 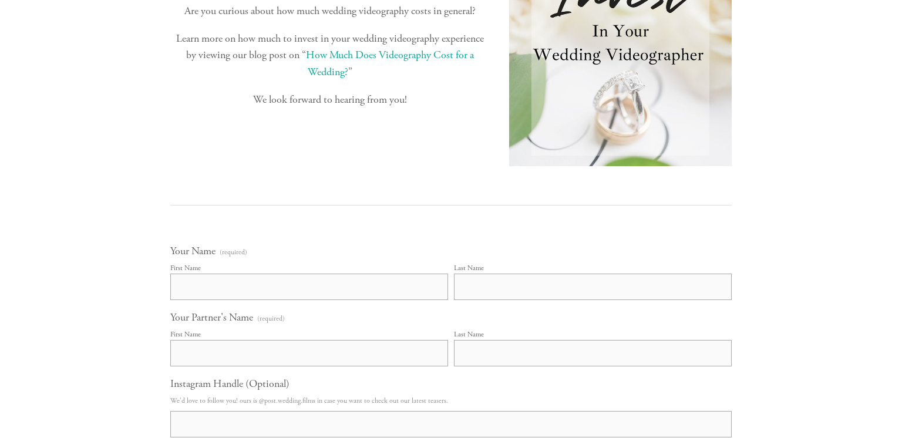 What do you see at coordinates (329, 100) in the screenshot?
I see `p: We look forward to hearing from you!` at bounding box center [329, 100].